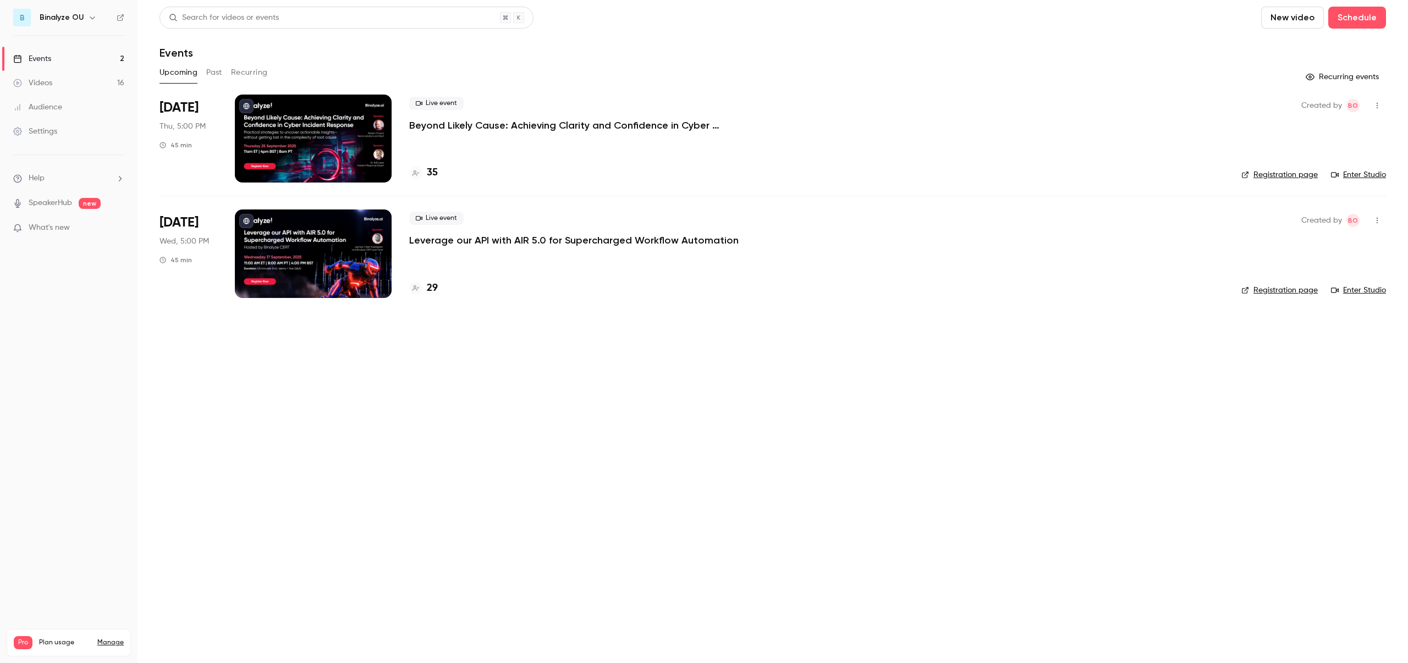 Image resolution: width=1408 pixels, height=663 pixels. I want to click on h6: Binalyze OU, so click(62, 18).